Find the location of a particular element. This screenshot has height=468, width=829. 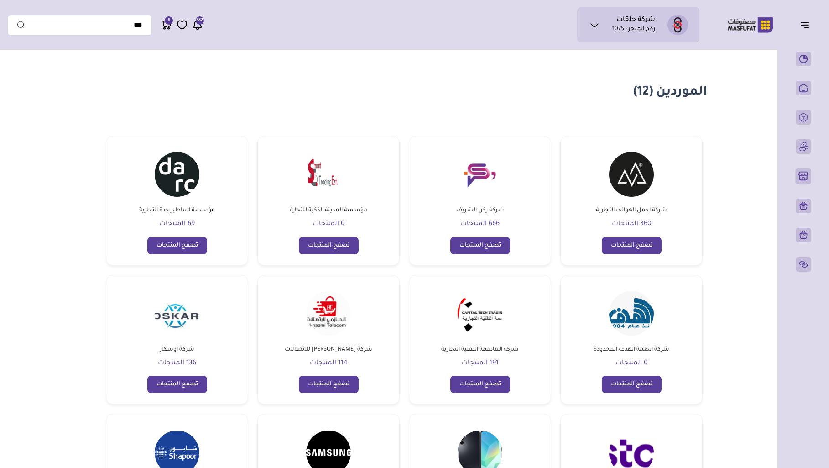

span: مؤسسة المدينة الذكية للتجارة is located at coordinates (329, 210).